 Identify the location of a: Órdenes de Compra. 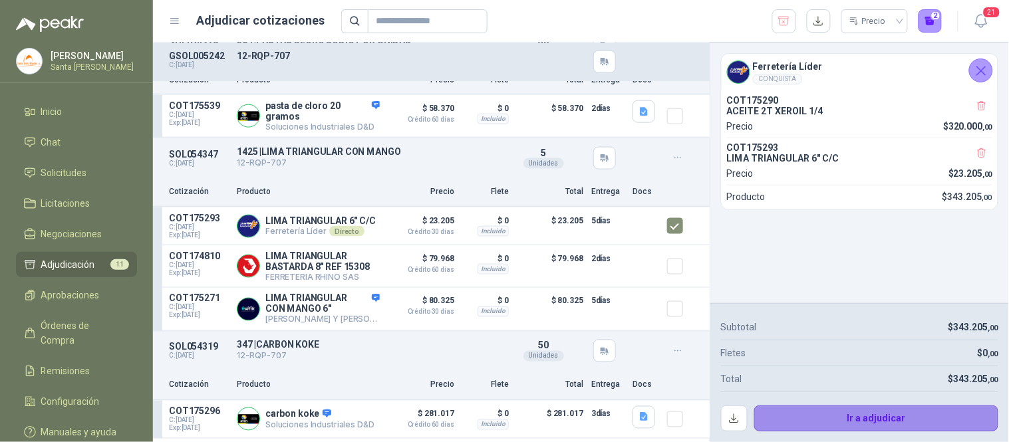
(77, 333).